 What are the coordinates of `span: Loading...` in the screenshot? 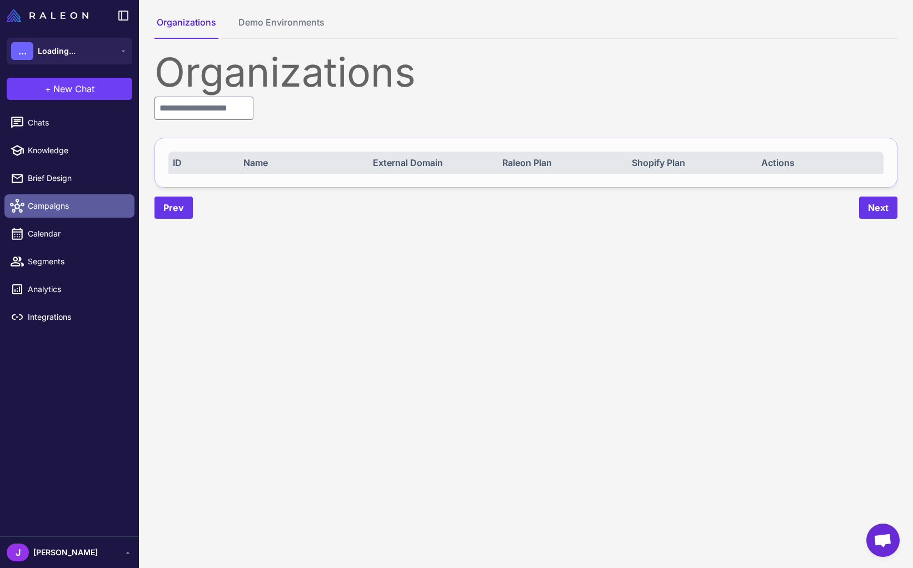 It's located at (57, 51).